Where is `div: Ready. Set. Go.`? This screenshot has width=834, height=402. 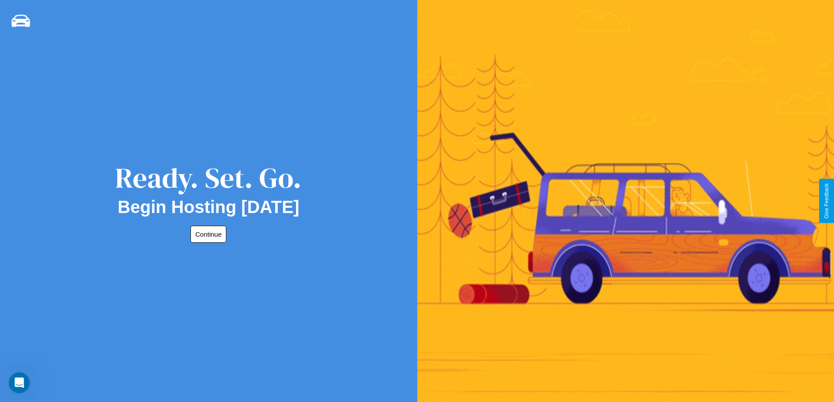
div: Ready. Set. Go. is located at coordinates (208, 178).